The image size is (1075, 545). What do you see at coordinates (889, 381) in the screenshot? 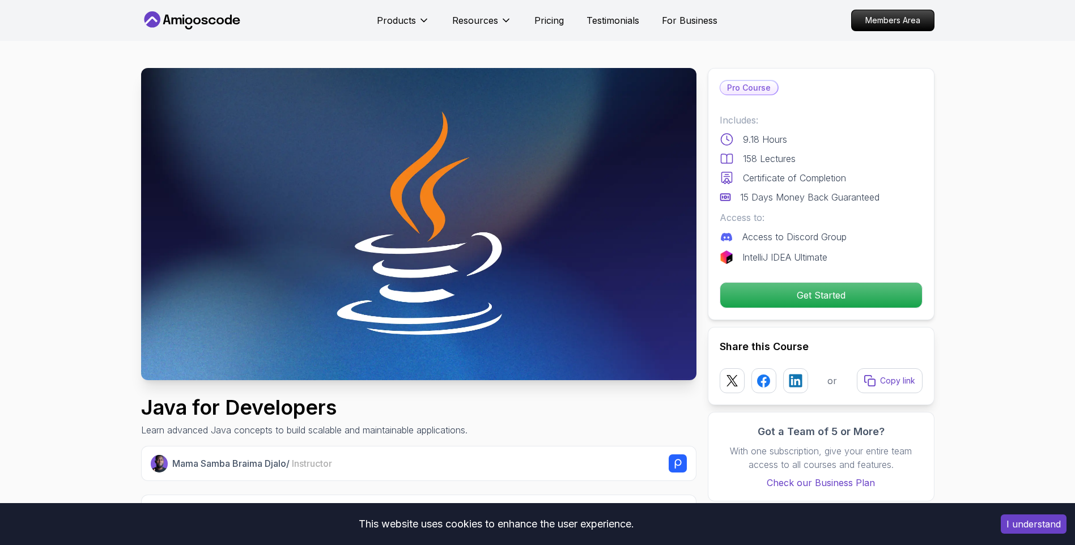
I see `button: Copy link` at bounding box center [889, 381].